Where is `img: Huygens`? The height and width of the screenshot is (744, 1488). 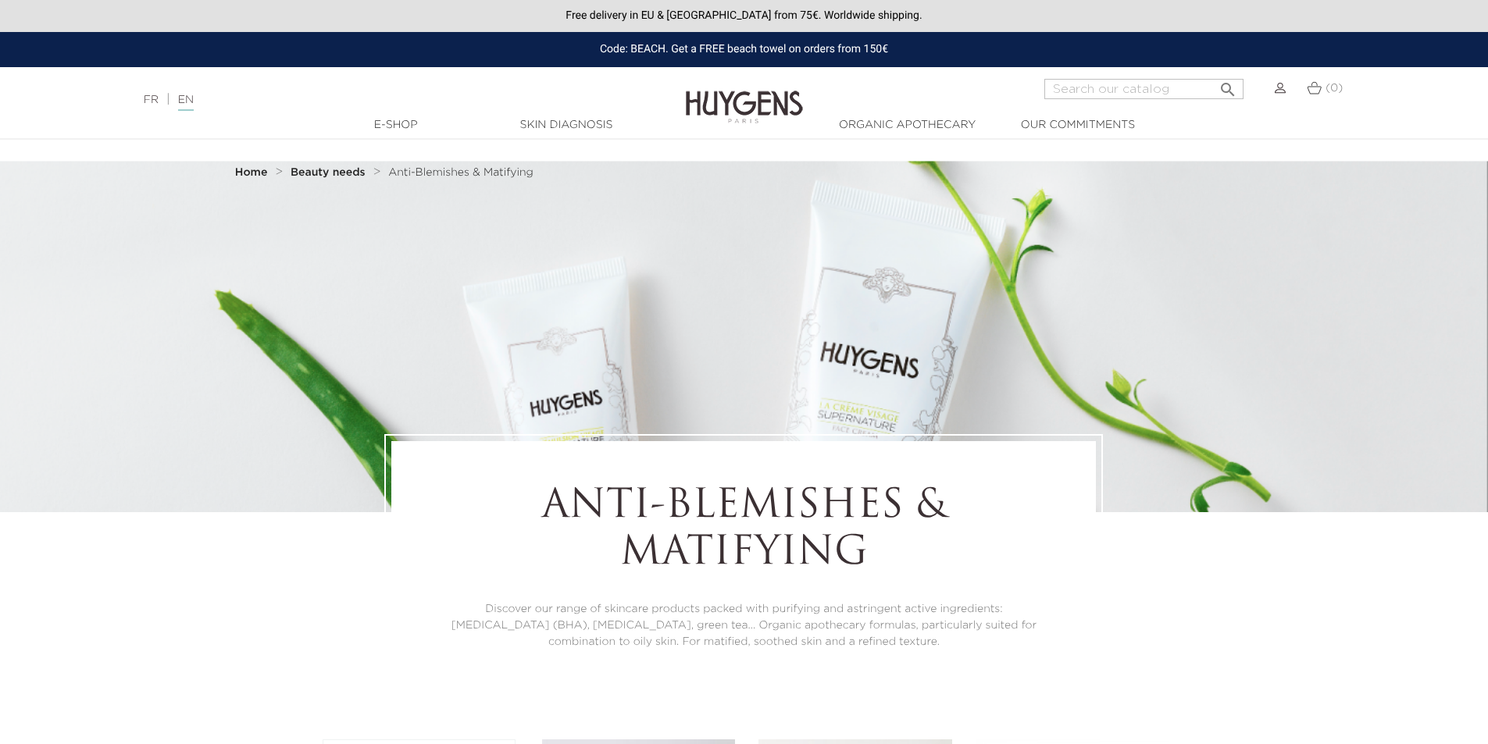 img: Huygens is located at coordinates (744, 95).